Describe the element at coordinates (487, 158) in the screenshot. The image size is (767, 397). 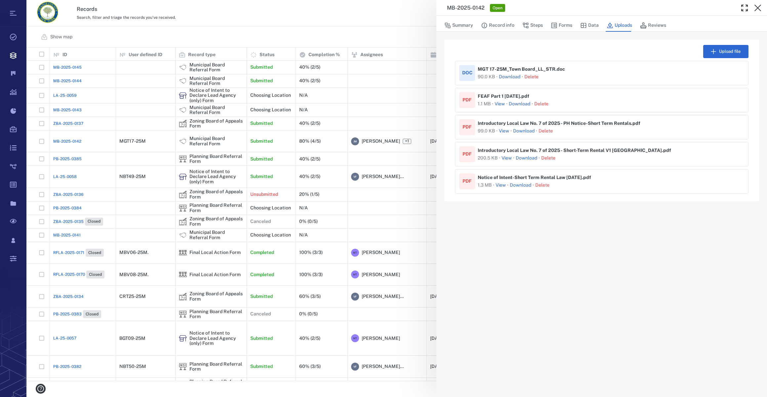
I see `div: 200.5 KB` at that location.